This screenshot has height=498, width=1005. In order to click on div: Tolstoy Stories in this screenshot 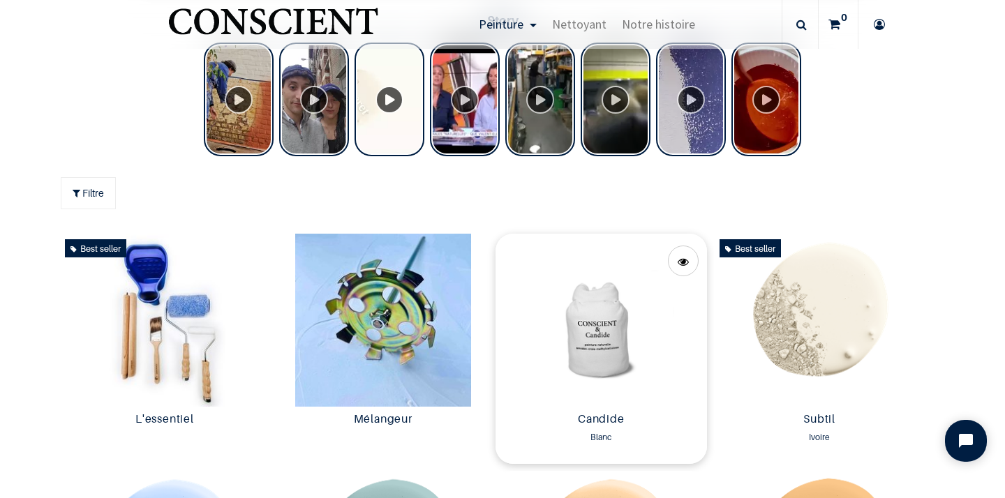, I will do `click(502, 100)`.